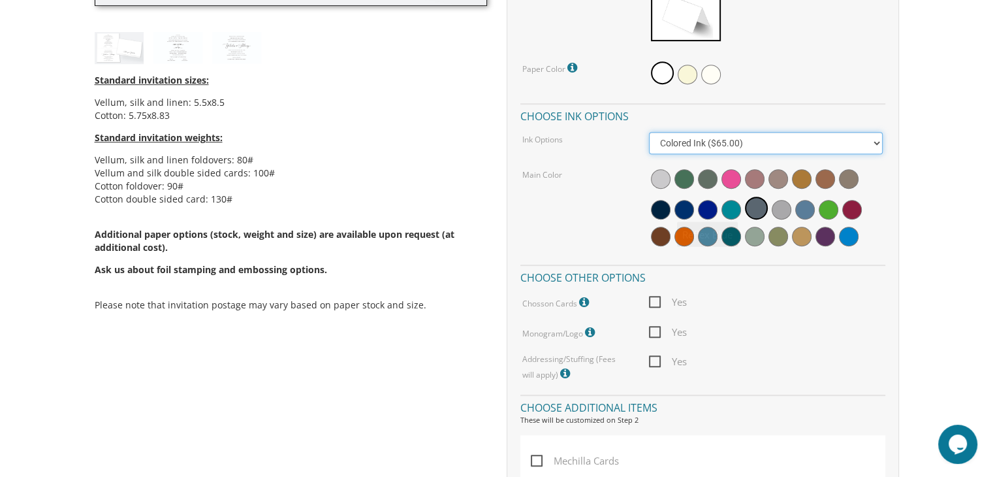  Describe the element at coordinates (291, 116) in the screenshot. I see `li: Cotton: 5.75x8.83` at that location.